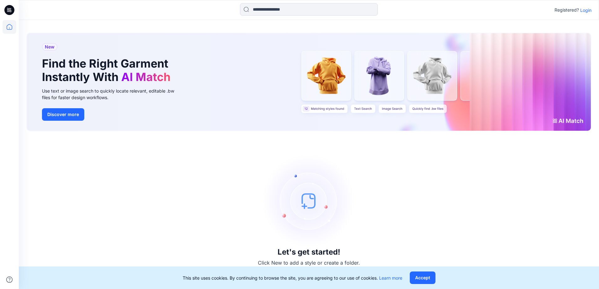 The width and height of the screenshot is (599, 289). Describe the element at coordinates (586, 10) in the screenshot. I see `p: Login` at that location.